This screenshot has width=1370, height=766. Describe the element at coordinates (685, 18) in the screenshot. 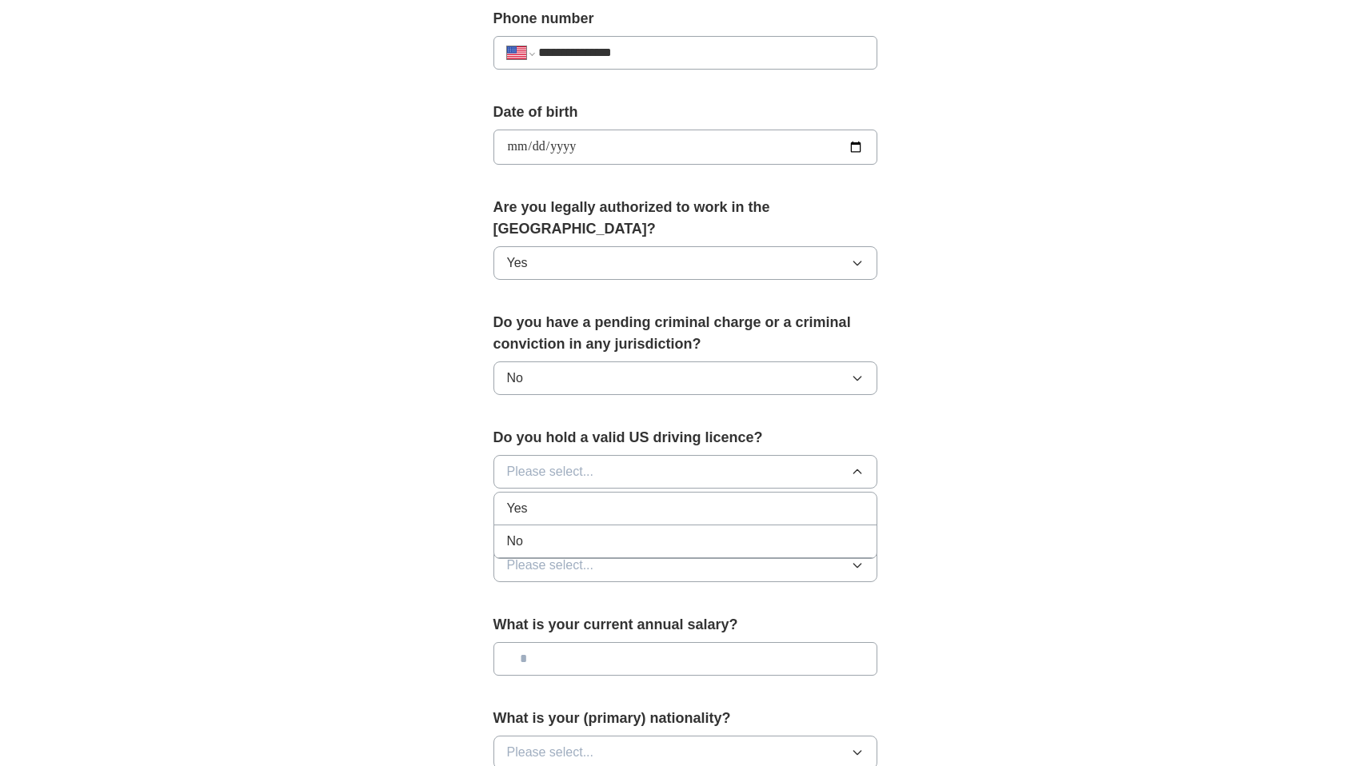

I see `label: Phone number` at that location.